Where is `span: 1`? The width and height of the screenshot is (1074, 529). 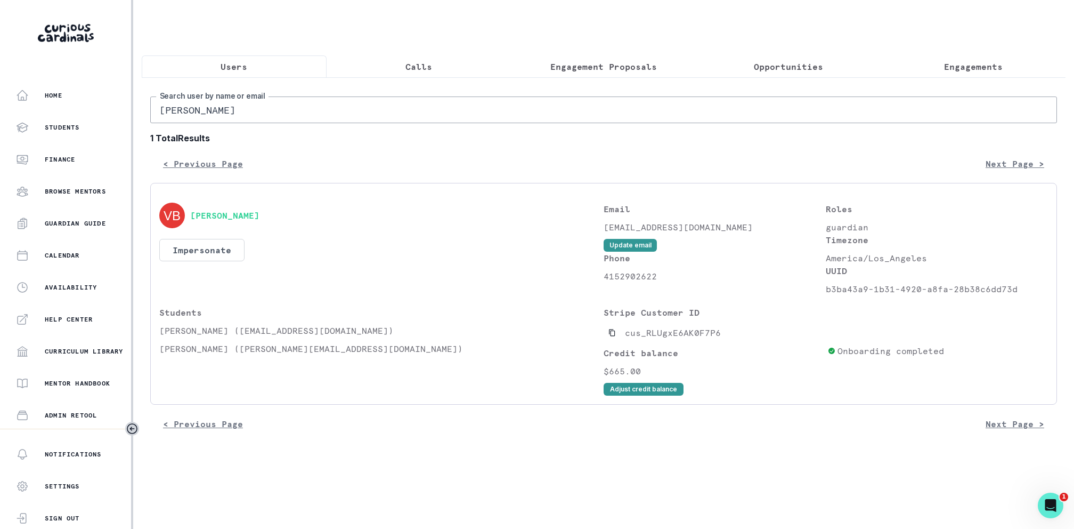 span: 1 is located at coordinates (1064, 497).